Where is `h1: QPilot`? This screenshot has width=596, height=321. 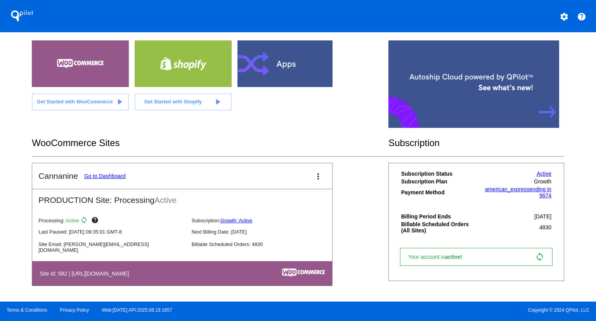
h1: QPilot is located at coordinates (22, 16).